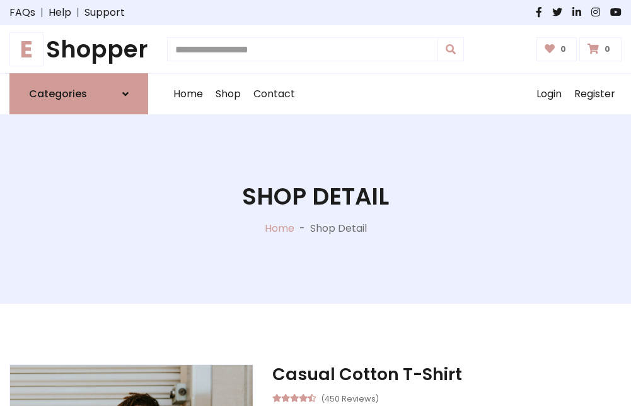 This screenshot has width=631, height=406. Describe the element at coordinates (595, 94) in the screenshot. I see `a: Register` at that location.